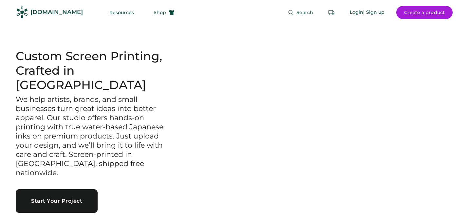  What do you see at coordinates (304, 12) in the screenshot?
I see `span: Search` at bounding box center [304, 12].